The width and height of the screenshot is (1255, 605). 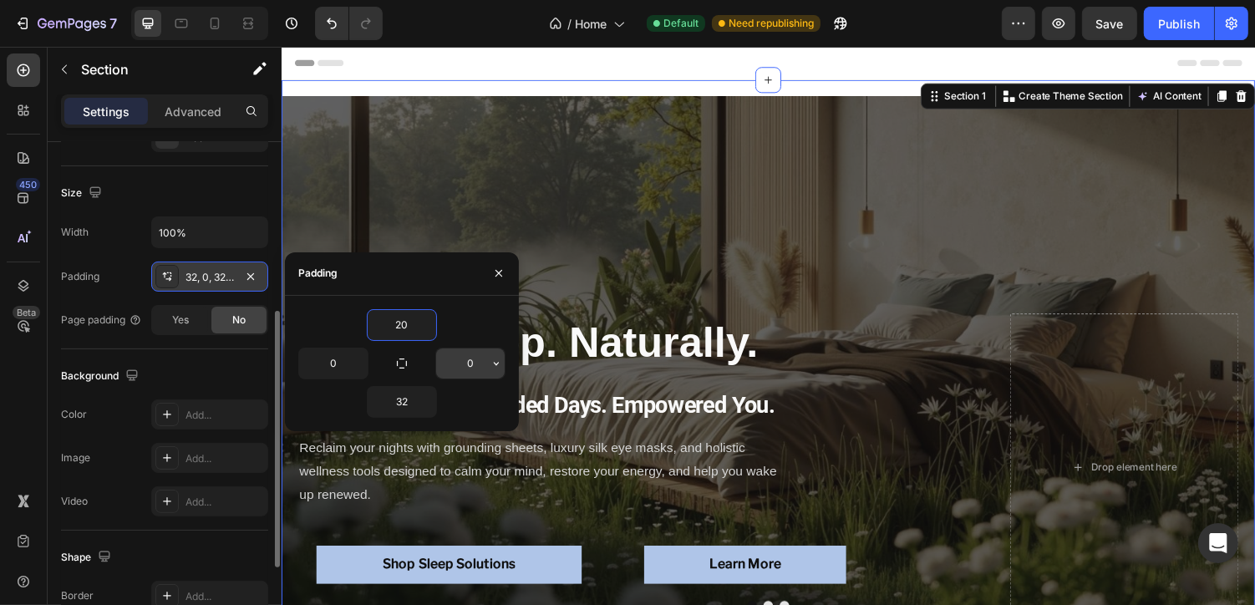 What do you see at coordinates (771, 23) in the screenshot?
I see `span: Need republishing` at bounding box center [771, 23].